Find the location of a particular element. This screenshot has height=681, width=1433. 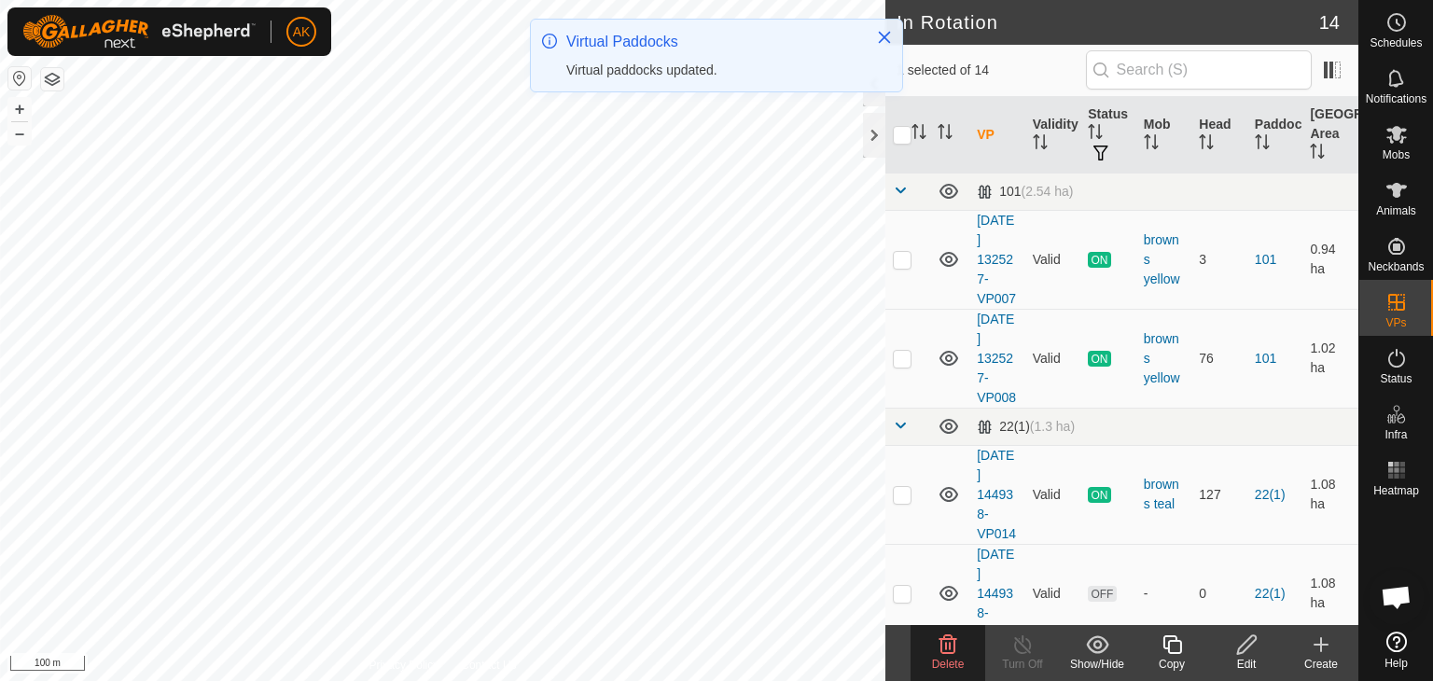

th: VP is located at coordinates (997, 135).